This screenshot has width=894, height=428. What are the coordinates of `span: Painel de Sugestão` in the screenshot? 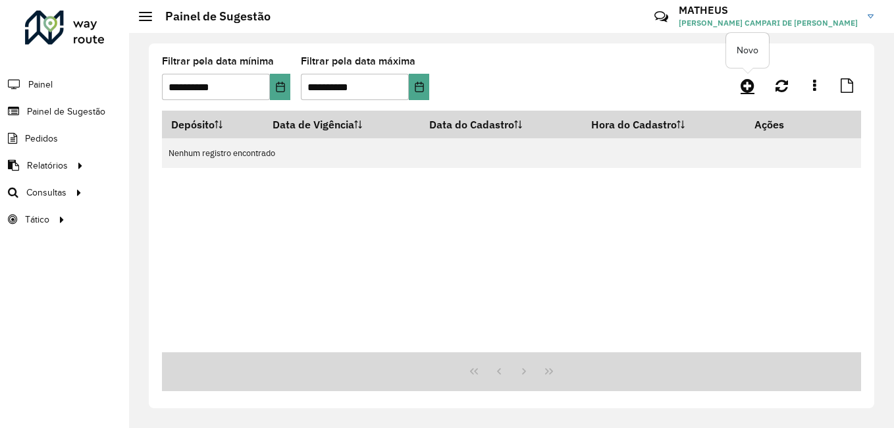 It's located at (66, 111).